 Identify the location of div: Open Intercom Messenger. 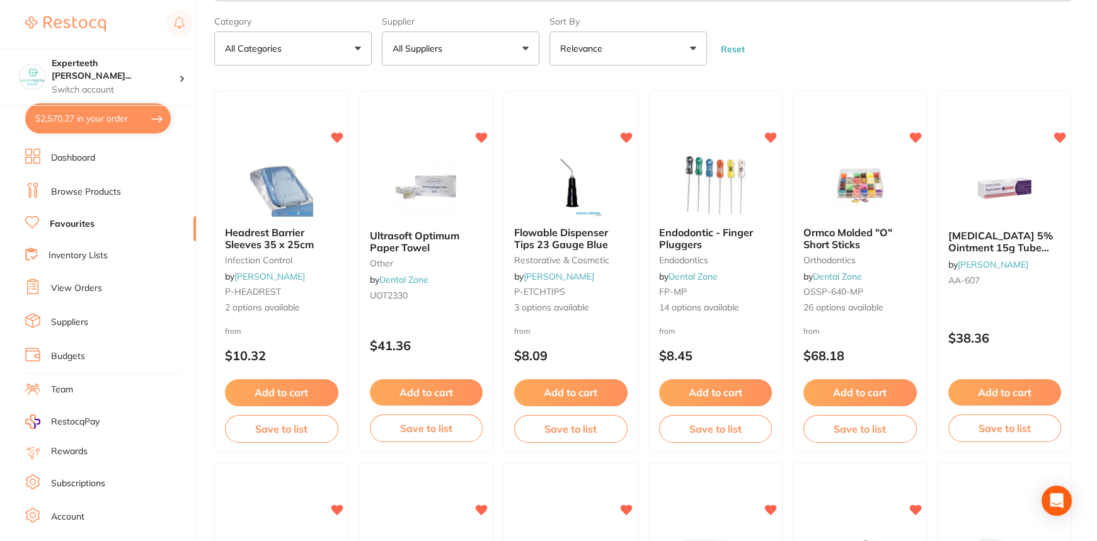
(1056, 501).